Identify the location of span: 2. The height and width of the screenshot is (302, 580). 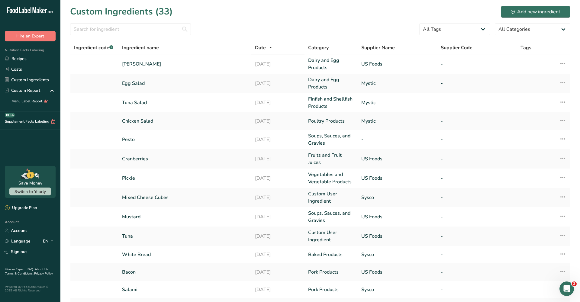
(575, 284).